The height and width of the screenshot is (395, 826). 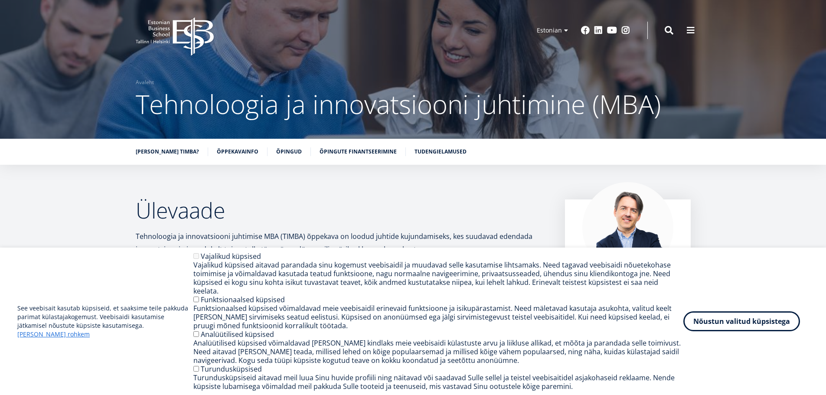 I want to click on label: Vajalikud küpsised, so click(x=231, y=256).